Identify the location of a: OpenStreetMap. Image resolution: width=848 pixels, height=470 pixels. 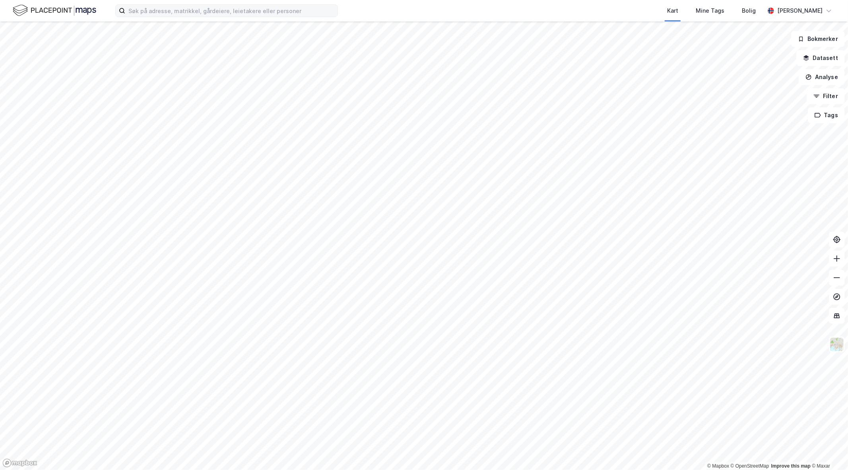
(749, 466).